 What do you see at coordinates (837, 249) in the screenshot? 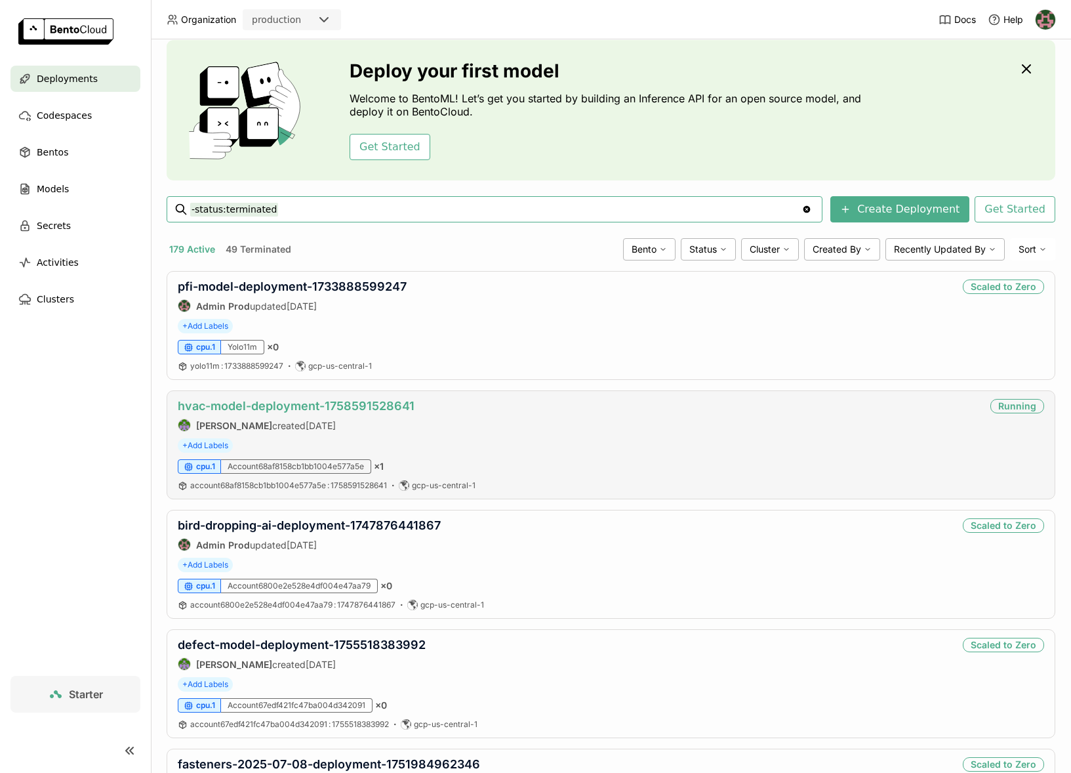
I see `span: Created By` at bounding box center [837, 249].